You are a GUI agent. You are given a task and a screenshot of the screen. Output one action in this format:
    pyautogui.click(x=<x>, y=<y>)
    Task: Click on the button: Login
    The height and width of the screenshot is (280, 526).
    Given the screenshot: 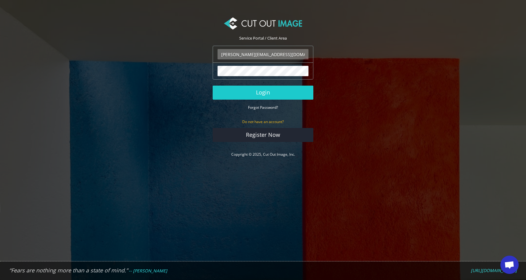 What is the action you would take?
    pyautogui.click(x=263, y=93)
    